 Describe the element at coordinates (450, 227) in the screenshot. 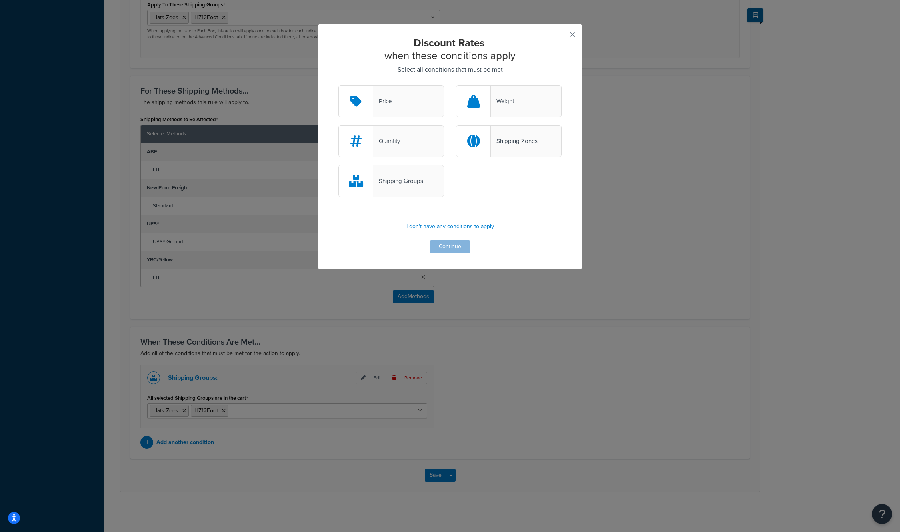

I see `p: I don't have any conditions to apply` at that location.